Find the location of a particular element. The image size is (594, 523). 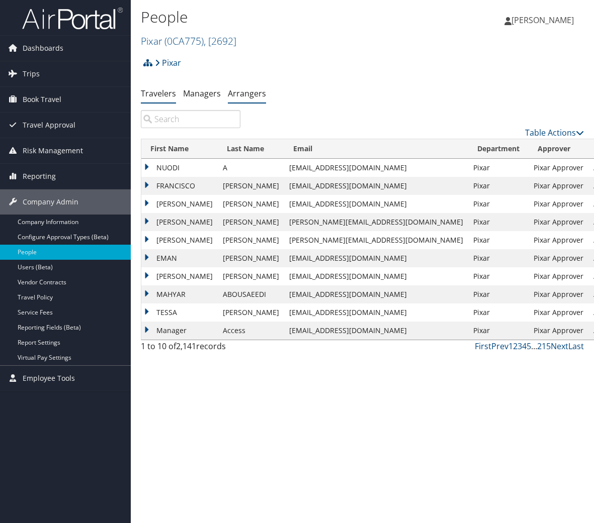

a: 3 is located at coordinates (519, 346).